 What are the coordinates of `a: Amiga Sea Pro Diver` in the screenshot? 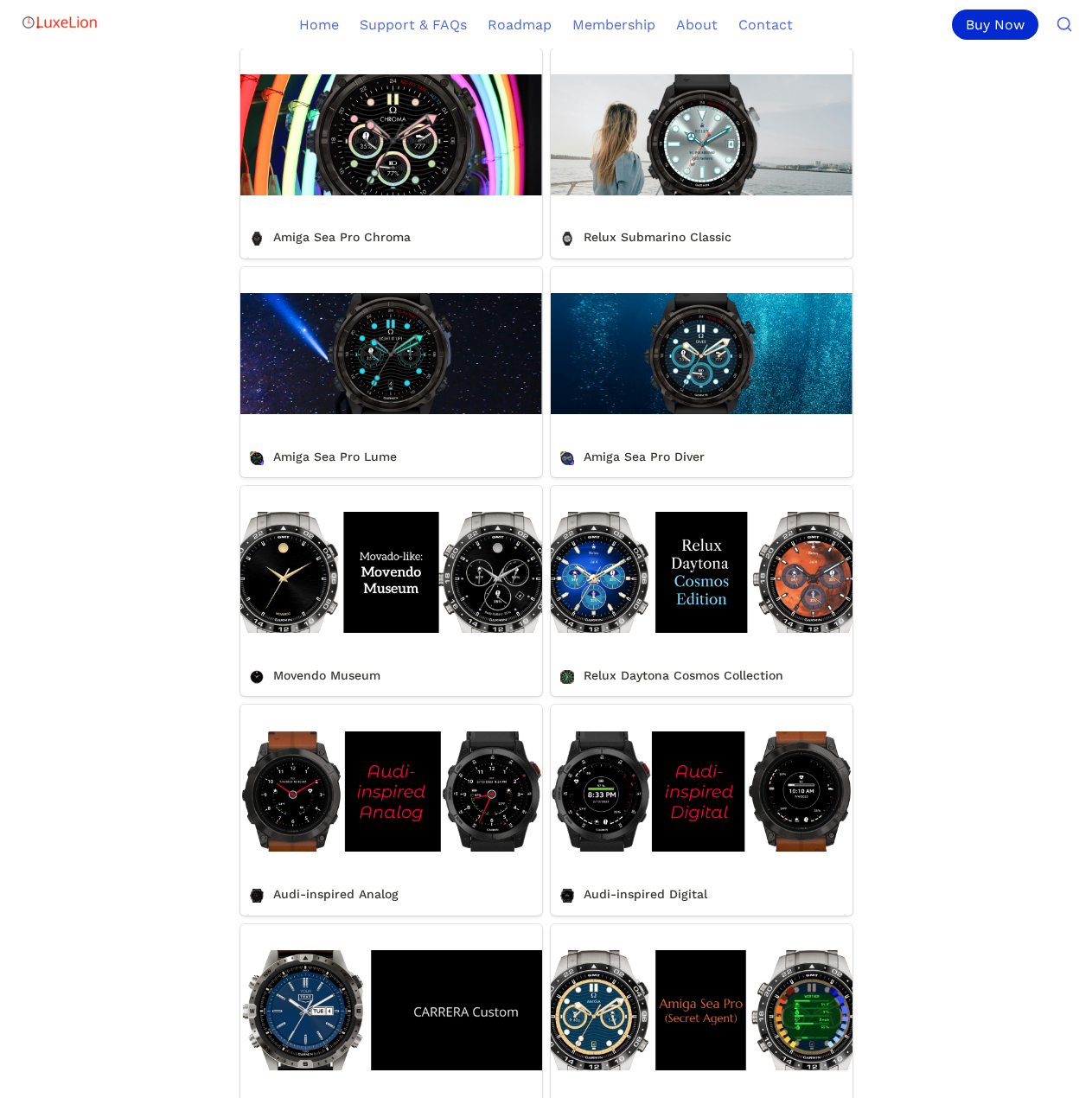 It's located at (702, 372).